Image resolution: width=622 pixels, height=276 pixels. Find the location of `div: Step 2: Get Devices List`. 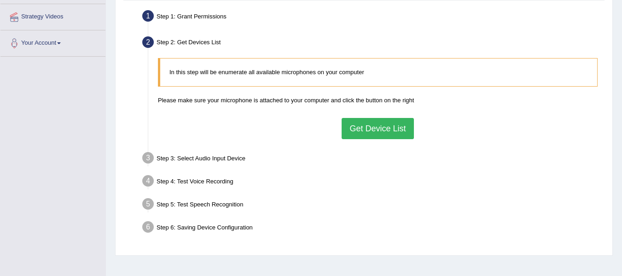

div: Step 2: Get Devices List is located at coordinates (373, 44).